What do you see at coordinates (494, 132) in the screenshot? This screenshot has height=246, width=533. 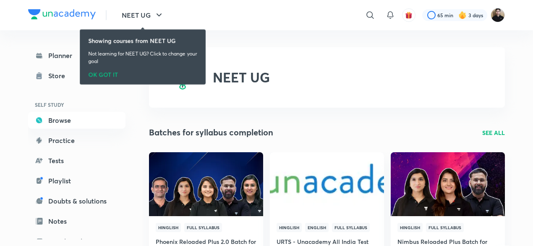 I see `p: SEE ALL` at bounding box center [494, 132].